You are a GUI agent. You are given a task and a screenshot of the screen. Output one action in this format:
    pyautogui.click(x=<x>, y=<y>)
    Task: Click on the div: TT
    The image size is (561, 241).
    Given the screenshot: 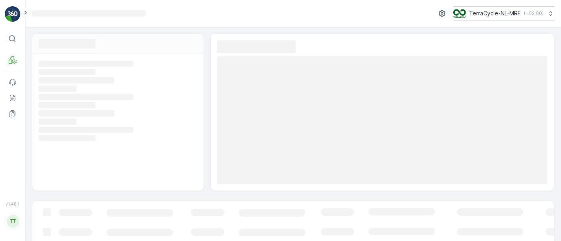 What is the action you would take?
    pyautogui.click(x=13, y=222)
    